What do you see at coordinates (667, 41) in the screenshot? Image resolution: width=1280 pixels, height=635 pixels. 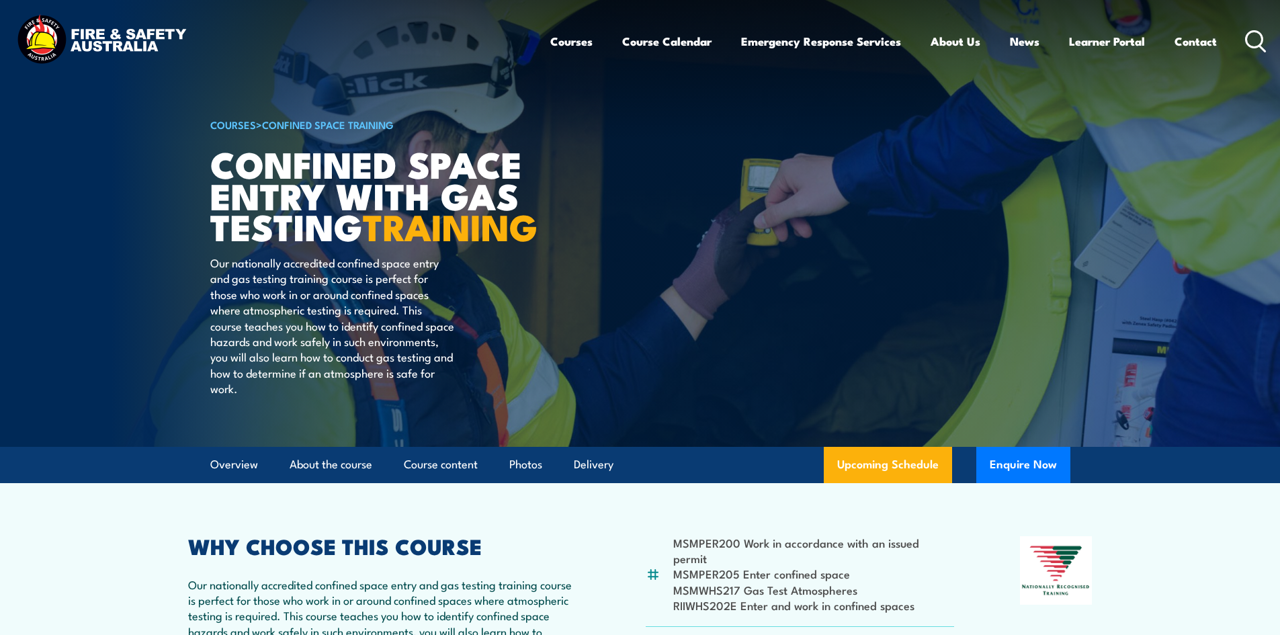 I see `a: Course Calendar` at bounding box center [667, 41].